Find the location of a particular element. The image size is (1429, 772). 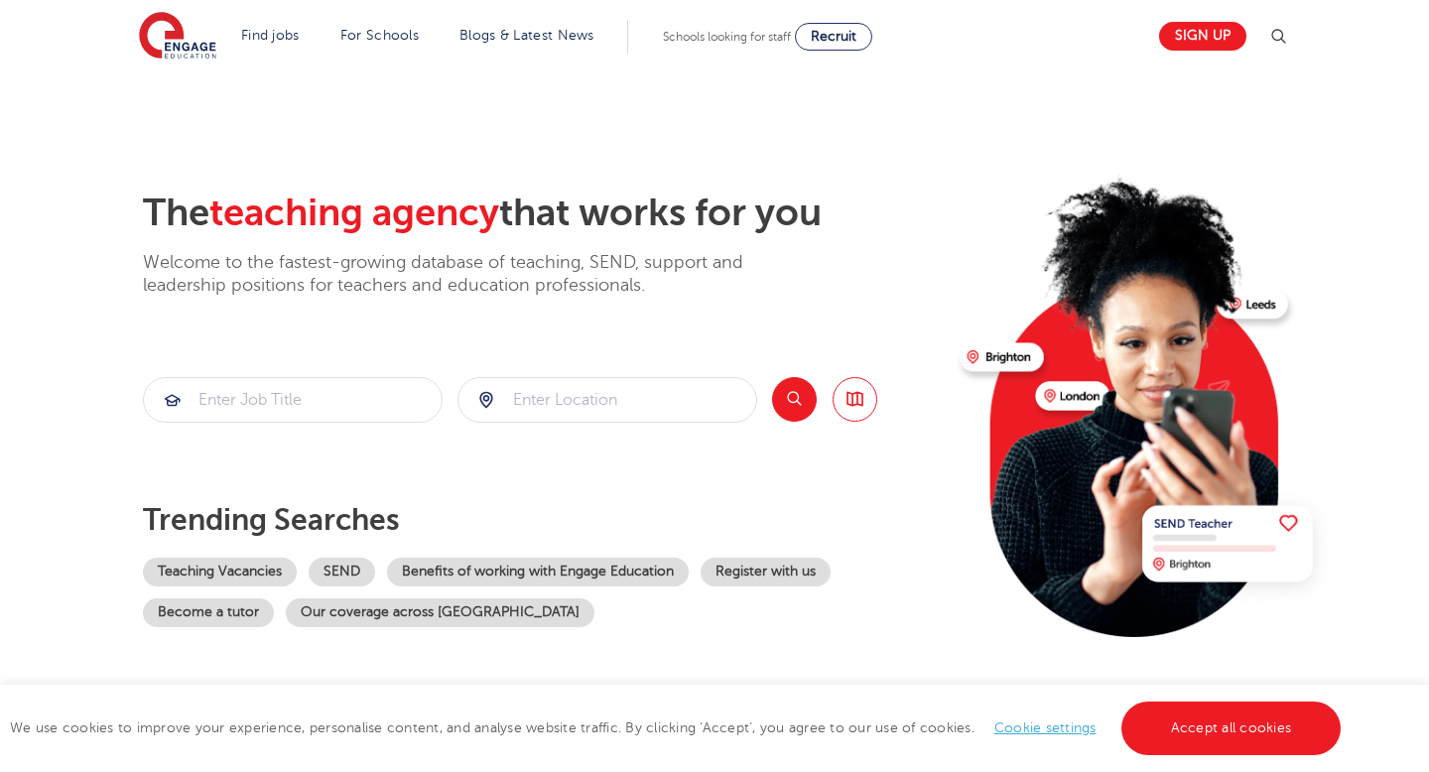

p: Trending searches is located at coordinates (543, 520).